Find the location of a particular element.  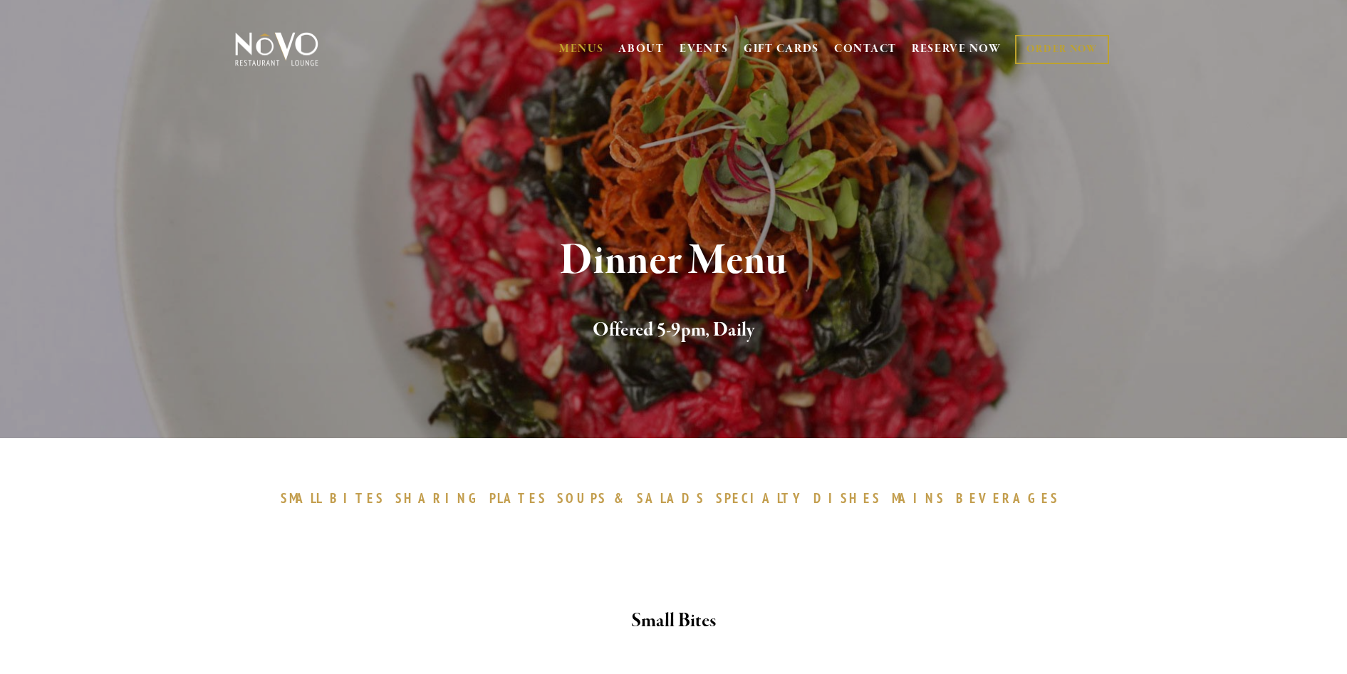

span: PLATES is located at coordinates (518, 498).